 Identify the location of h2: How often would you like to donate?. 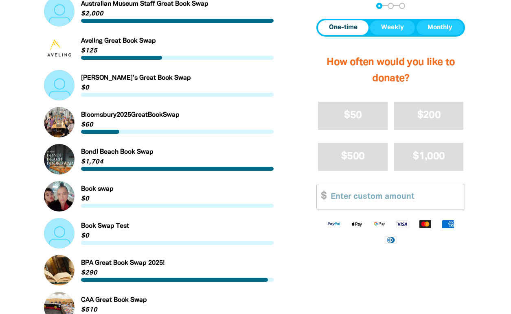
(391, 70).